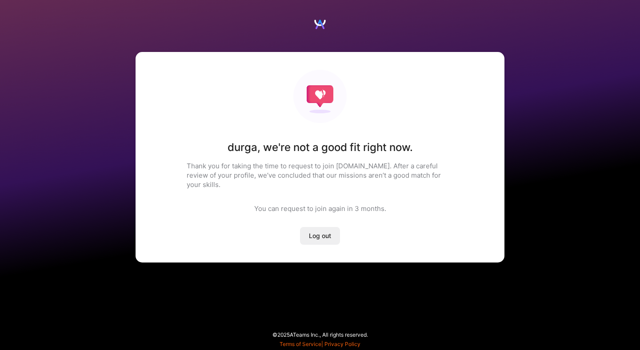 The width and height of the screenshot is (640, 350). What do you see at coordinates (342, 344) in the screenshot?
I see `a: Privacy Policy` at bounding box center [342, 344].